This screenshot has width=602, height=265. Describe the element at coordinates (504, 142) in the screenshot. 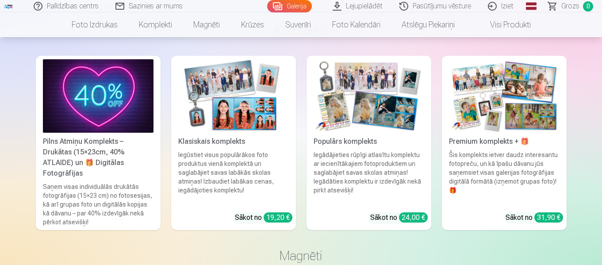

I see `div: Premium komplekts + 🎁` at that location.